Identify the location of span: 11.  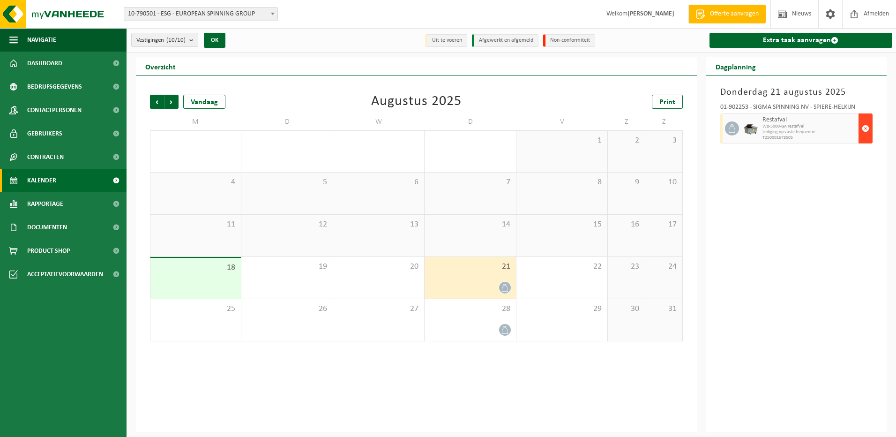
(195, 224).